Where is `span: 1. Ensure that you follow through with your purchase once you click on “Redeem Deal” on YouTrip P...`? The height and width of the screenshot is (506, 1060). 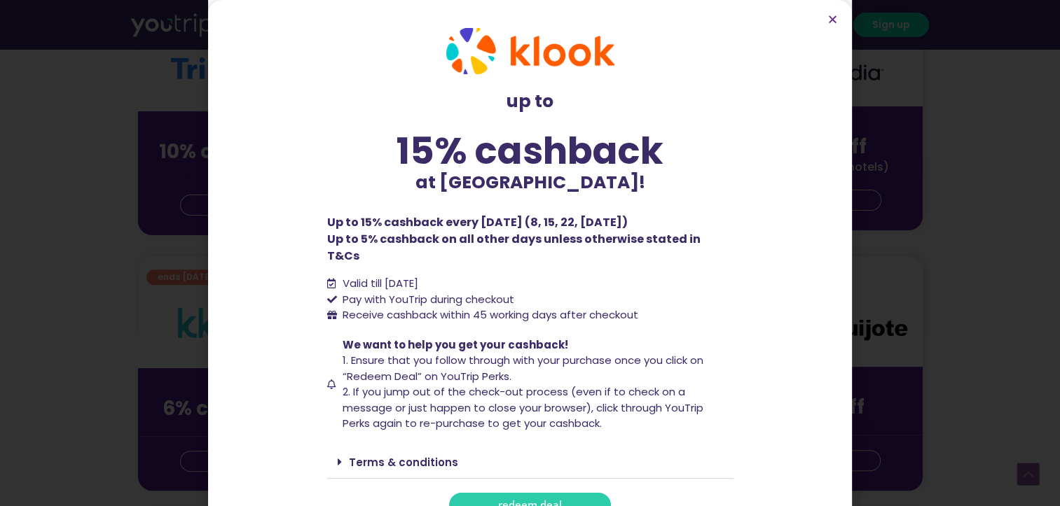 span: 1. Ensure that you follow through with your purchase once you click on “Redeem Deal” on YouTrip P... is located at coordinates (523, 368).